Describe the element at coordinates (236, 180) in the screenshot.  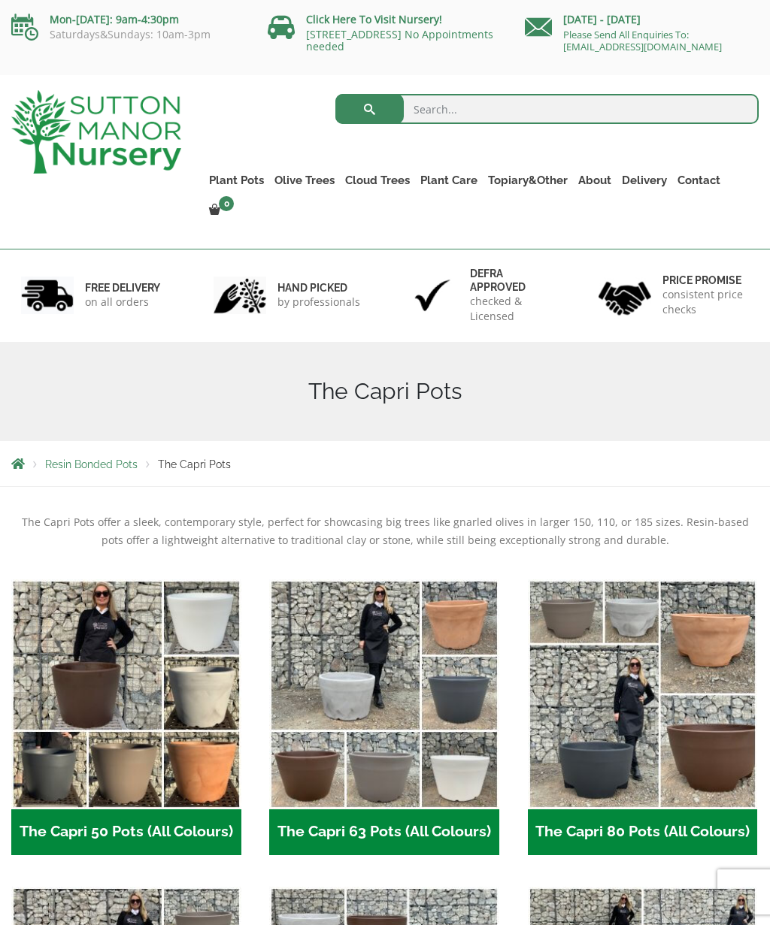
I see `a: Plant Pots` at that location.